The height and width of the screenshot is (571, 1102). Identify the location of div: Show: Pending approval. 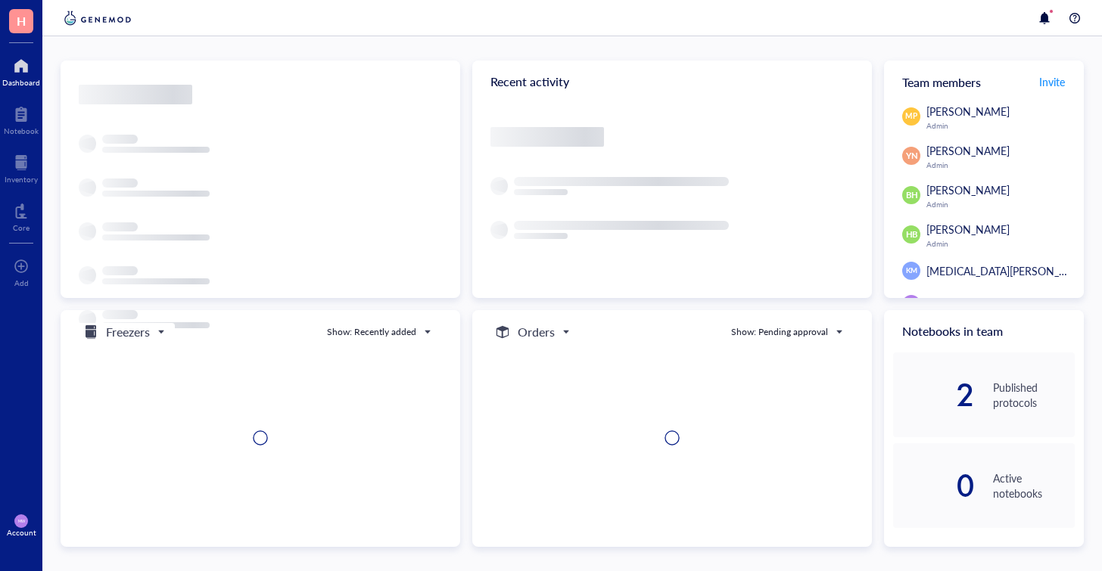
(780, 332).